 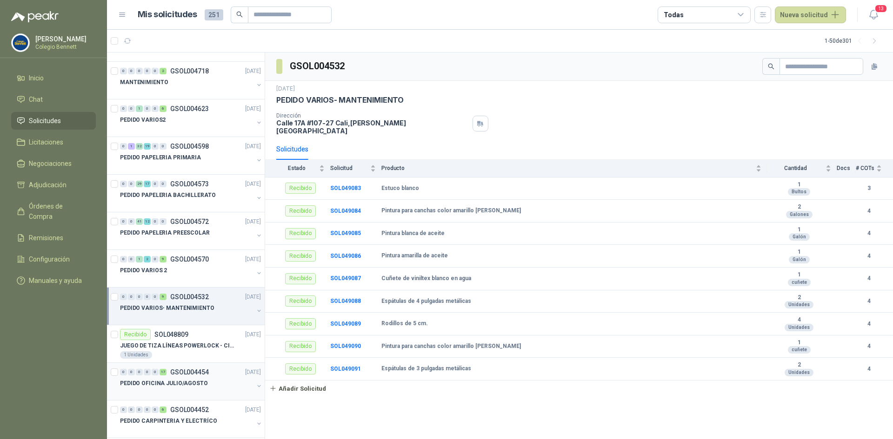 I want to click on b: Espátulas de 4 pulgadas metálicas, so click(x=426, y=302).